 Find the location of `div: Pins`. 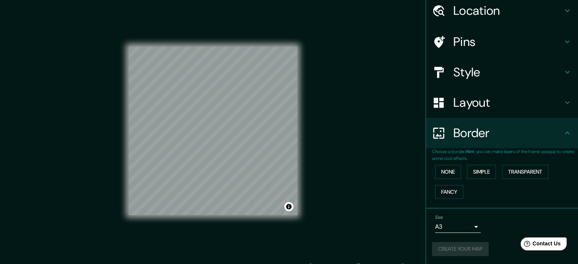

div: Pins is located at coordinates (502, 42).